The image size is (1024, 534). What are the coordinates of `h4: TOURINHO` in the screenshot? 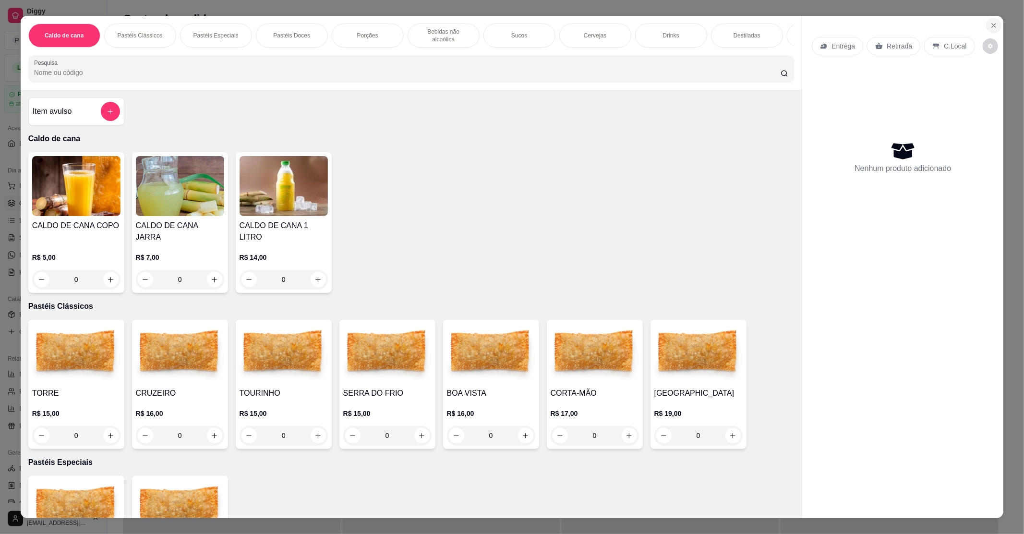 It's located at (284, 393).